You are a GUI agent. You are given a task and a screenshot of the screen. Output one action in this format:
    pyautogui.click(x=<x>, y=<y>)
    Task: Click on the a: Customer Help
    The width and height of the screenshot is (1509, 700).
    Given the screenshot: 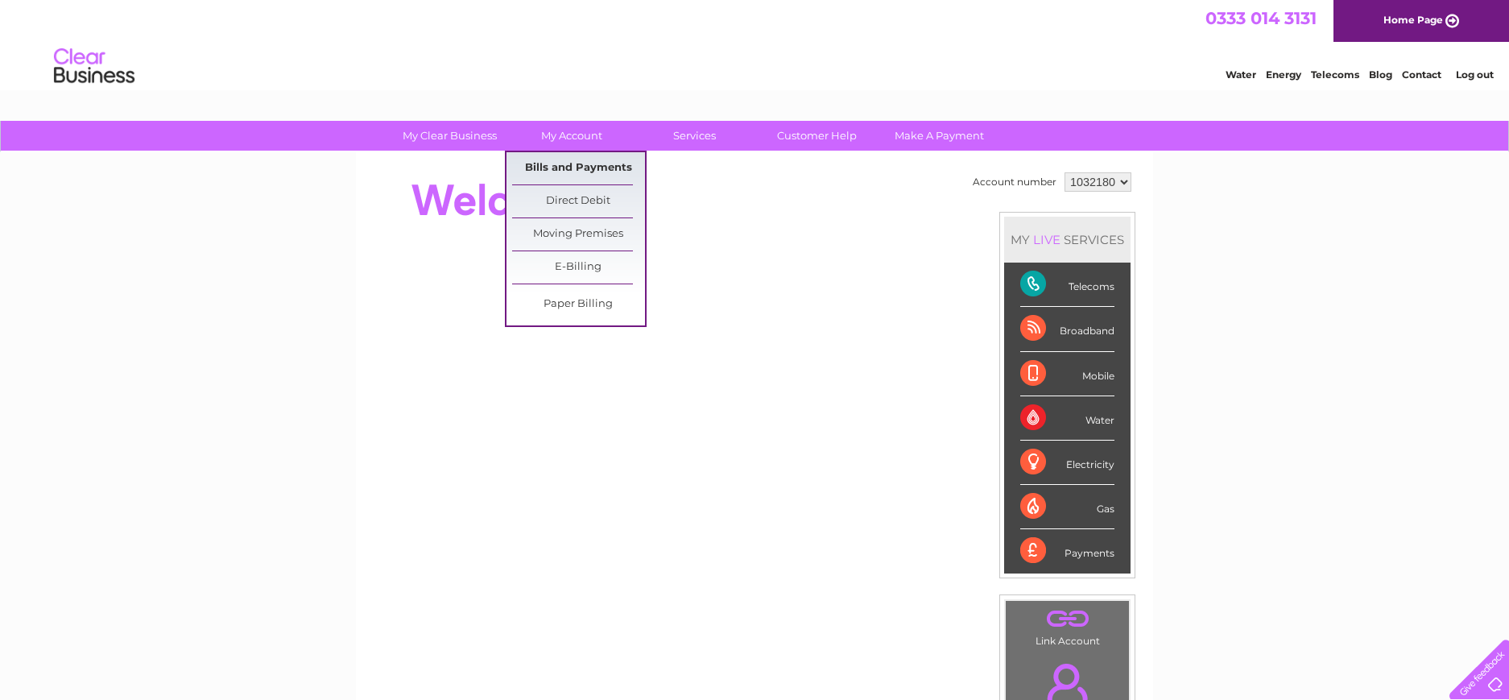 What is the action you would take?
    pyautogui.click(x=817, y=135)
    